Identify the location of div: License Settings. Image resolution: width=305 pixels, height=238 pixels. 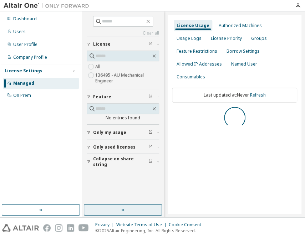
(24, 71).